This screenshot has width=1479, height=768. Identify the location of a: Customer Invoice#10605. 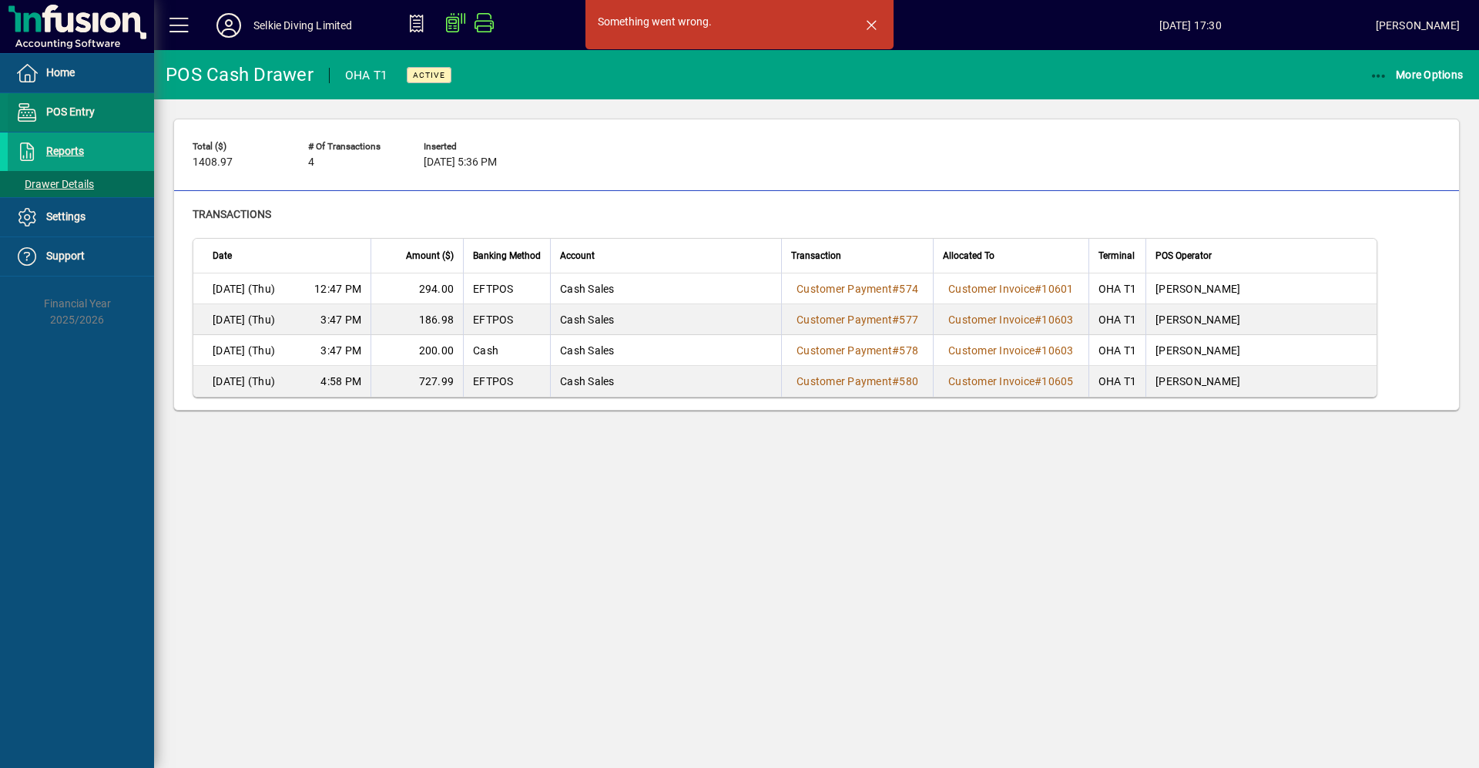
(1011, 381).